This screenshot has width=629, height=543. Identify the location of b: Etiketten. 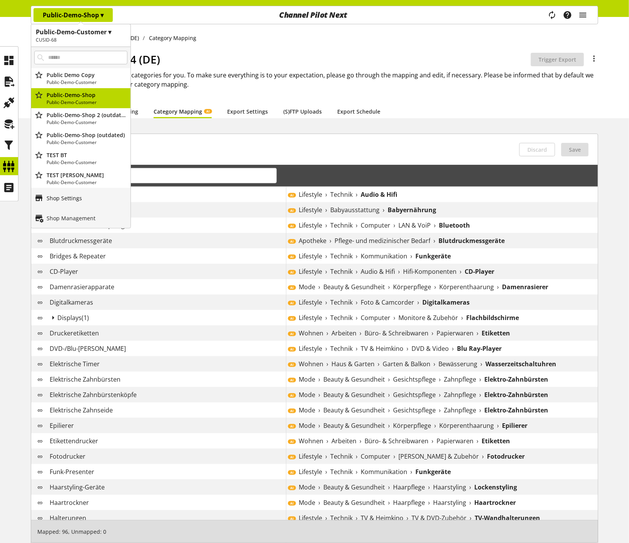
(496, 441).